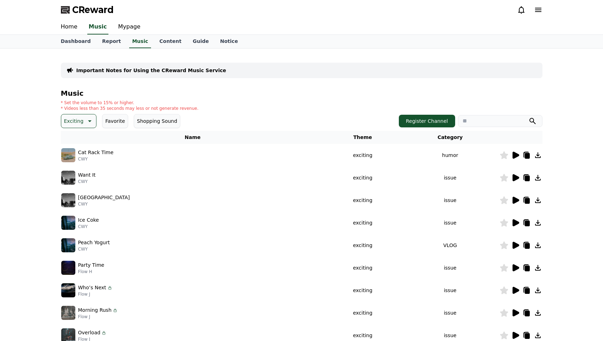 The image size is (603, 341). What do you see at coordinates (151, 70) in the screenshot?
I see `p: Important Notes for Using the CReward Music Service` at bounding box center [151, 70].